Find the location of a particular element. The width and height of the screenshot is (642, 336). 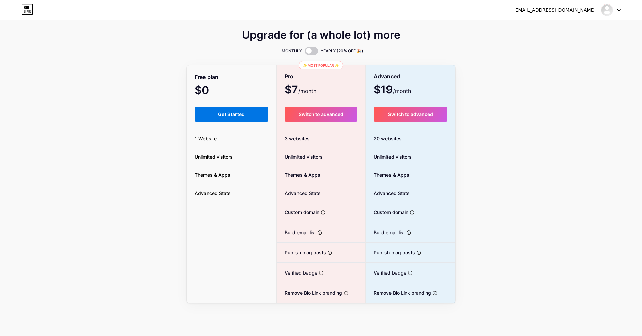

span: Upgrade for (a whole lot) more is located at coordinates (321, 35).